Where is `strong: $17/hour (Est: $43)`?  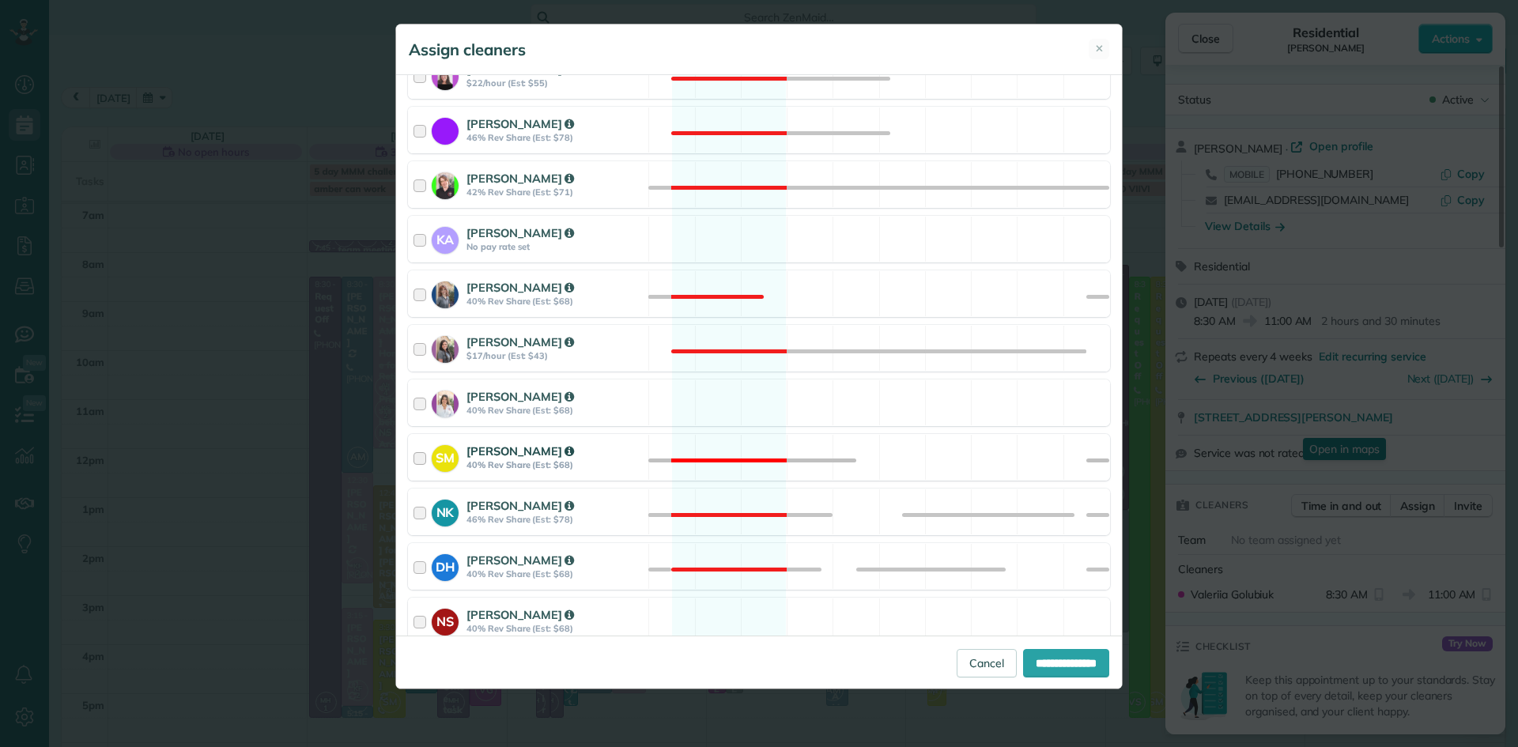
strong: $17/hour (Est: $43) is located at coordinates (555, 356).